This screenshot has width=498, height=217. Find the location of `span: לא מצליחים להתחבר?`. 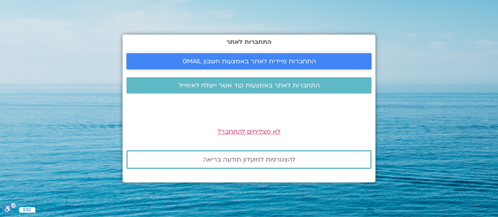

span: לא מצליחים להתחבר? is located at coordinates (249, 132).